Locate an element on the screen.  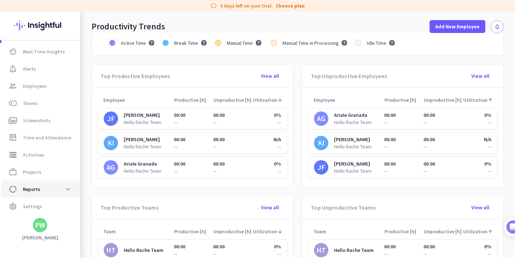
i: notifications is located at coordinates (497, 26).